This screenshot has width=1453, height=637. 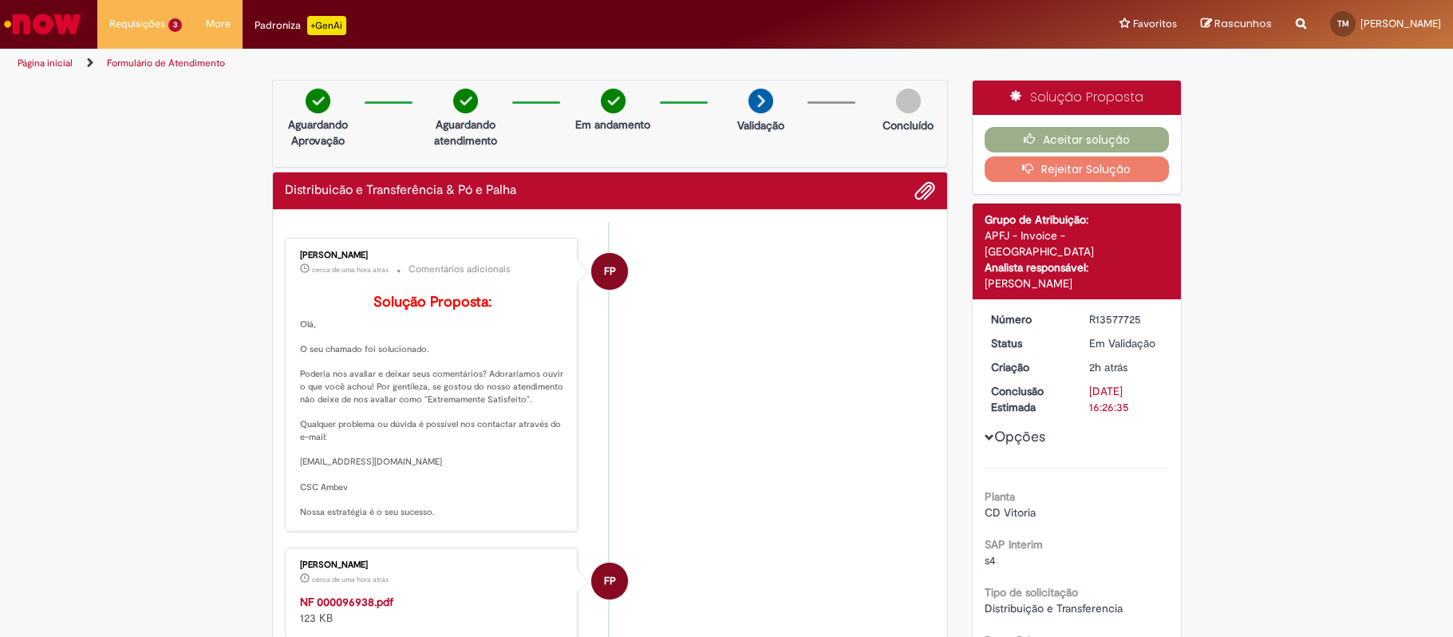 What do you see at coordinates (1028, 319) in the screenshot?
I see `dt: Número` at bounding box center [1028, 319].